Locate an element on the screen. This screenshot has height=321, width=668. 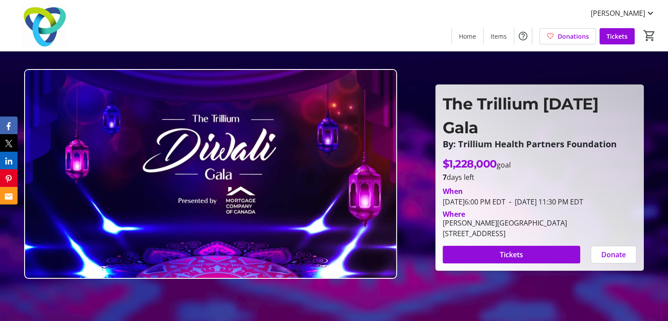
button: Donate is located at coordinates (613, 254).